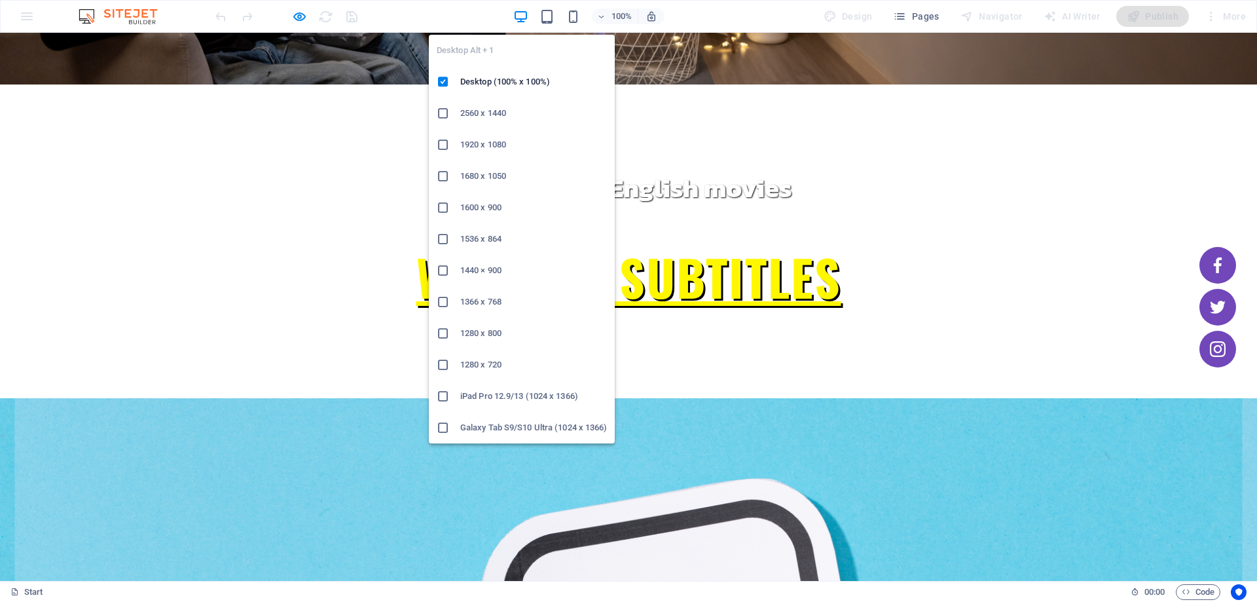 This screenshot has width=1257, height=602. What do you see at coordinates (124, 16) in the screenshot?
I see `img: Editor Logo` at bounding box center [124, 16].